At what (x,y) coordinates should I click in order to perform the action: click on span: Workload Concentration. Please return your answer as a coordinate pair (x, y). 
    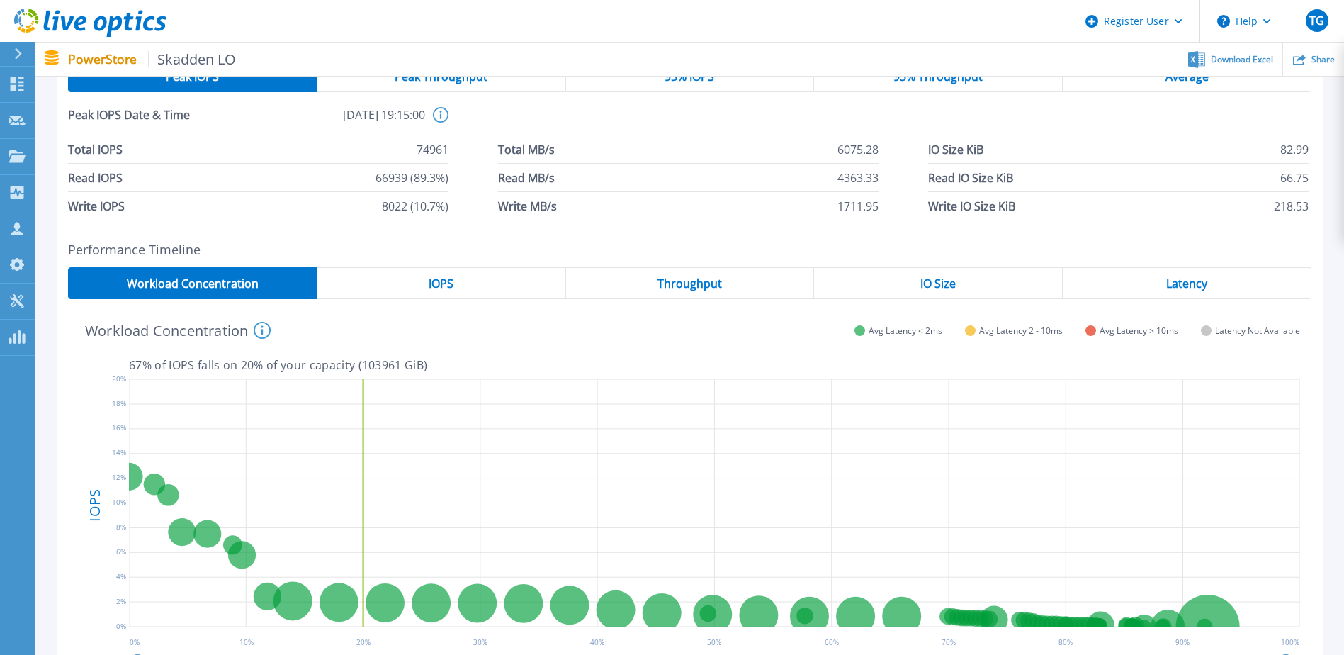
    Looking at the image, I should click on (193, 283).